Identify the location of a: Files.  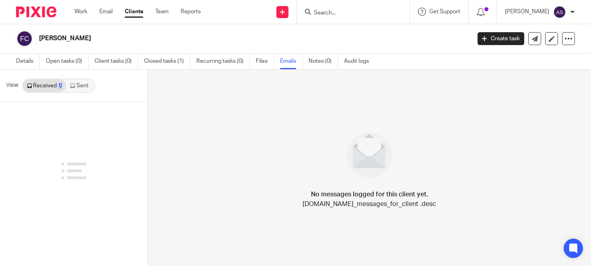
(265, 61).